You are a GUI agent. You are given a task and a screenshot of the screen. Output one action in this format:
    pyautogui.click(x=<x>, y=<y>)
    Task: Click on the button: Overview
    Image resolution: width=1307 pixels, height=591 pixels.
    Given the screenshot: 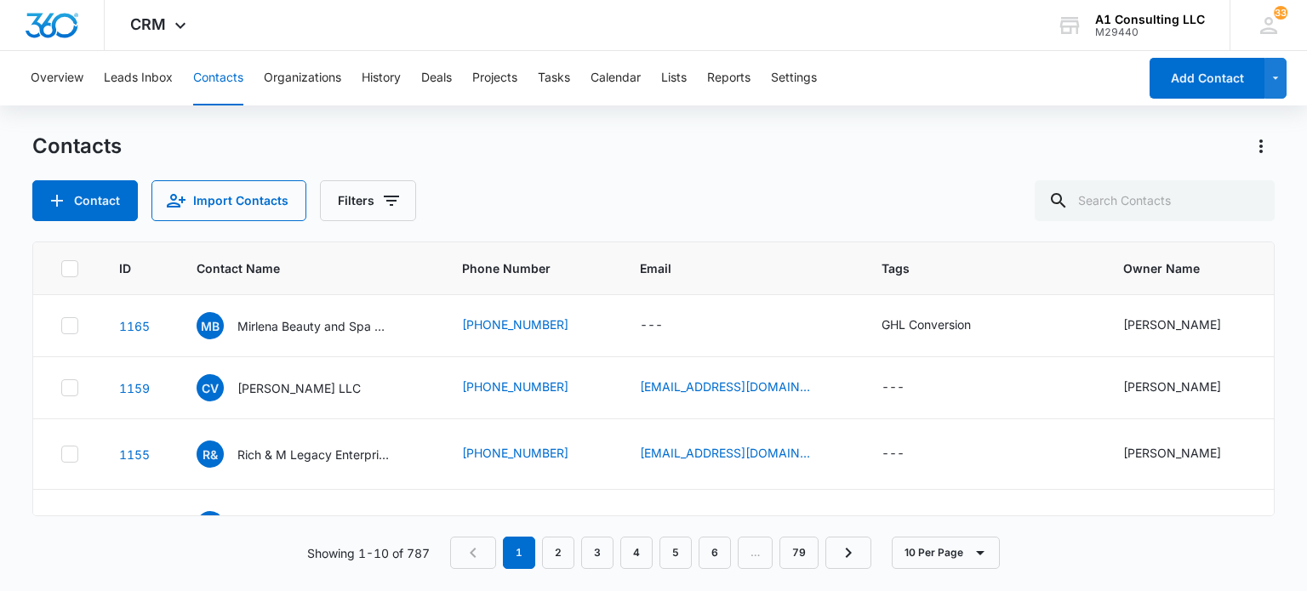 What is the action you would take?
    pyautogui.click(x=57, y=78)
    